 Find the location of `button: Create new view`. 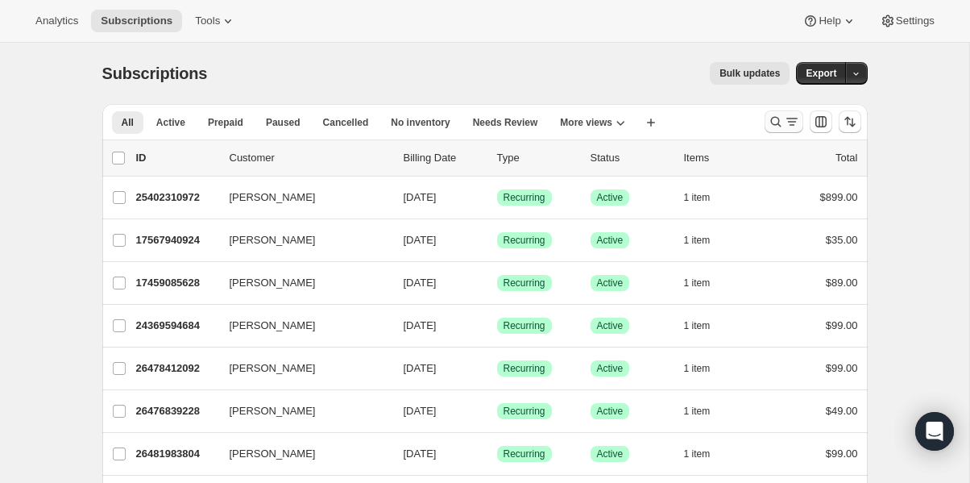

button: Create new view is located at coordinates (651, 122).